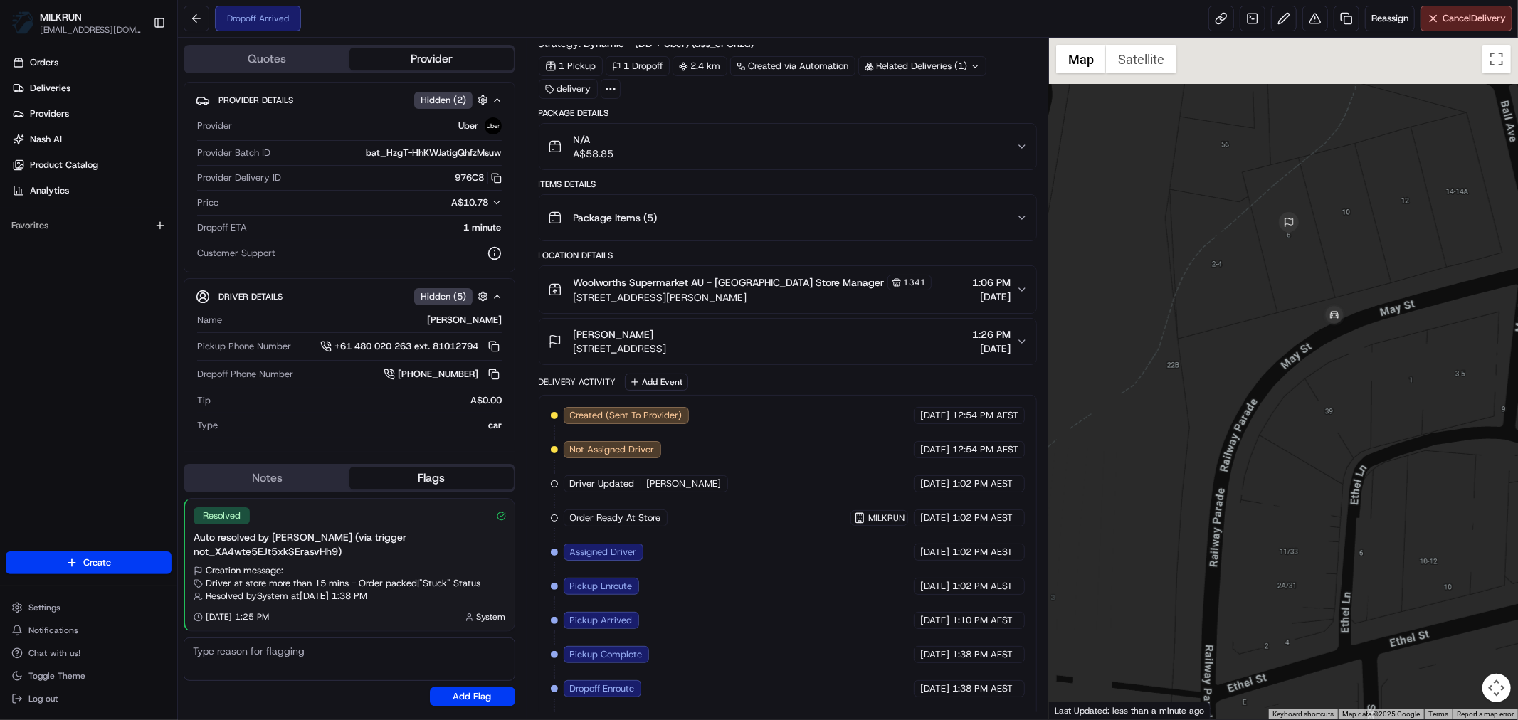  Describe the element at coordinates (362, 425) in the screenshot. I see `div: car` at that location.